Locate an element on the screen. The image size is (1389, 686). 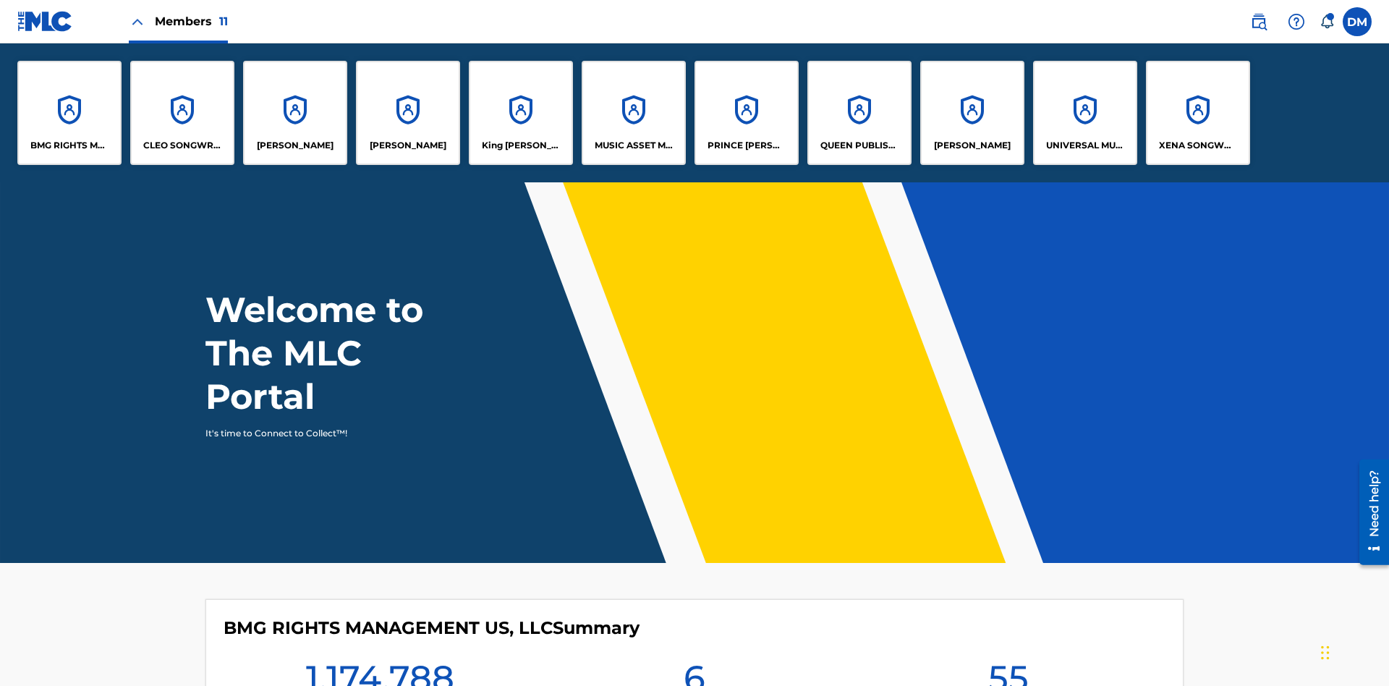
div: Drag is located at coordinates (1325, 653).